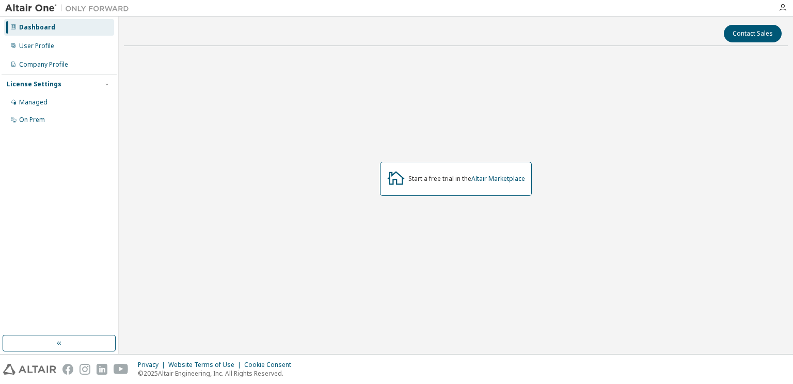  Describe the element at coordinates (43, 65) in the screenshot. I see `div: Company Profile` at that location.